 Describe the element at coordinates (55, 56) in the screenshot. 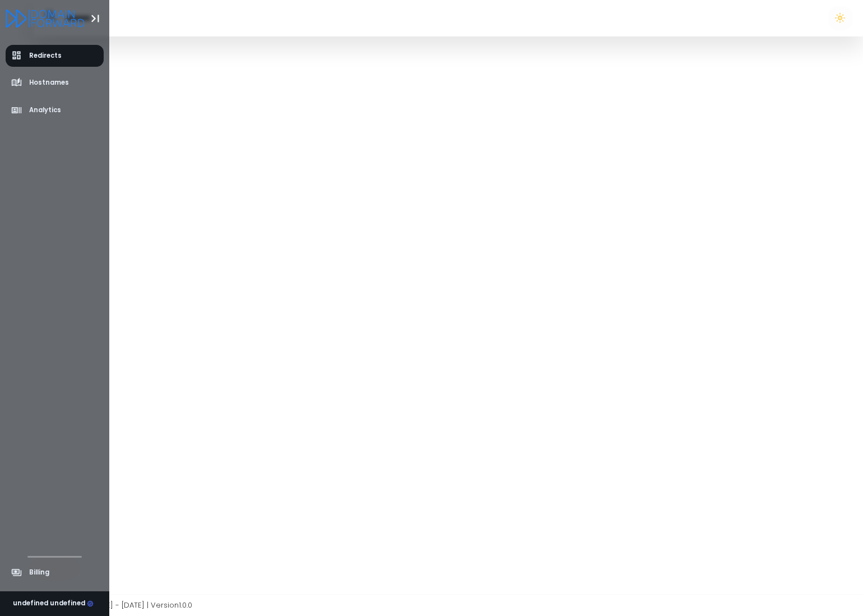

I see `a: Redirects` at that location.